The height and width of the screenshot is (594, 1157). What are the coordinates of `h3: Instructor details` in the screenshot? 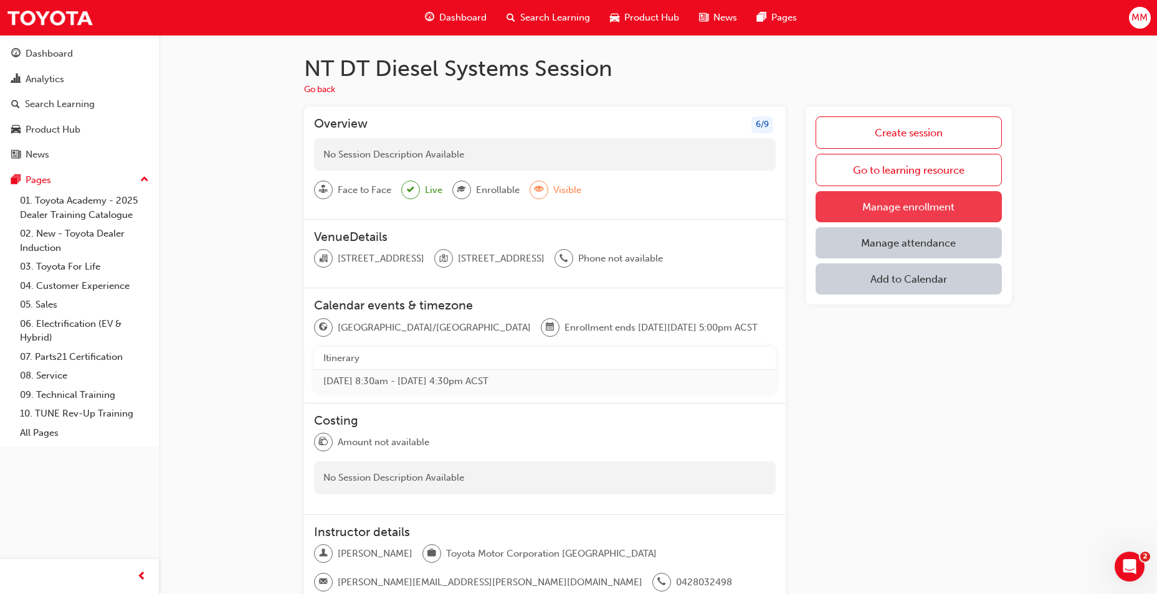 It's located at (544, 532).